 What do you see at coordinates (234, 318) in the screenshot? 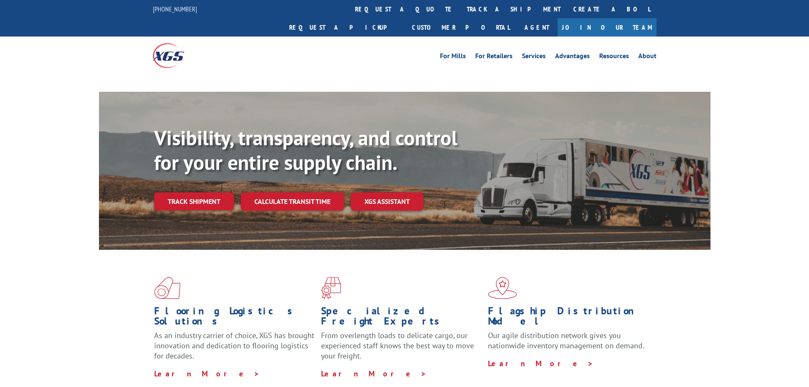
I see `h1: Flooring Logistics Solutions` at bounding box center [234, 318].